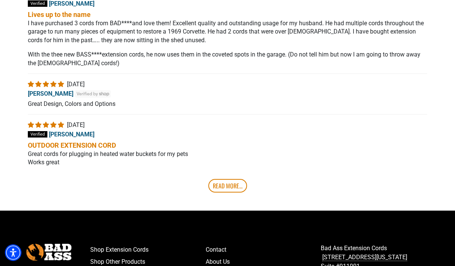 This screenshot has height=266, width=455. Describe the element at coordinates (148, 250) in the screenshot. I see `a: Shop Extension Cords` at that location.